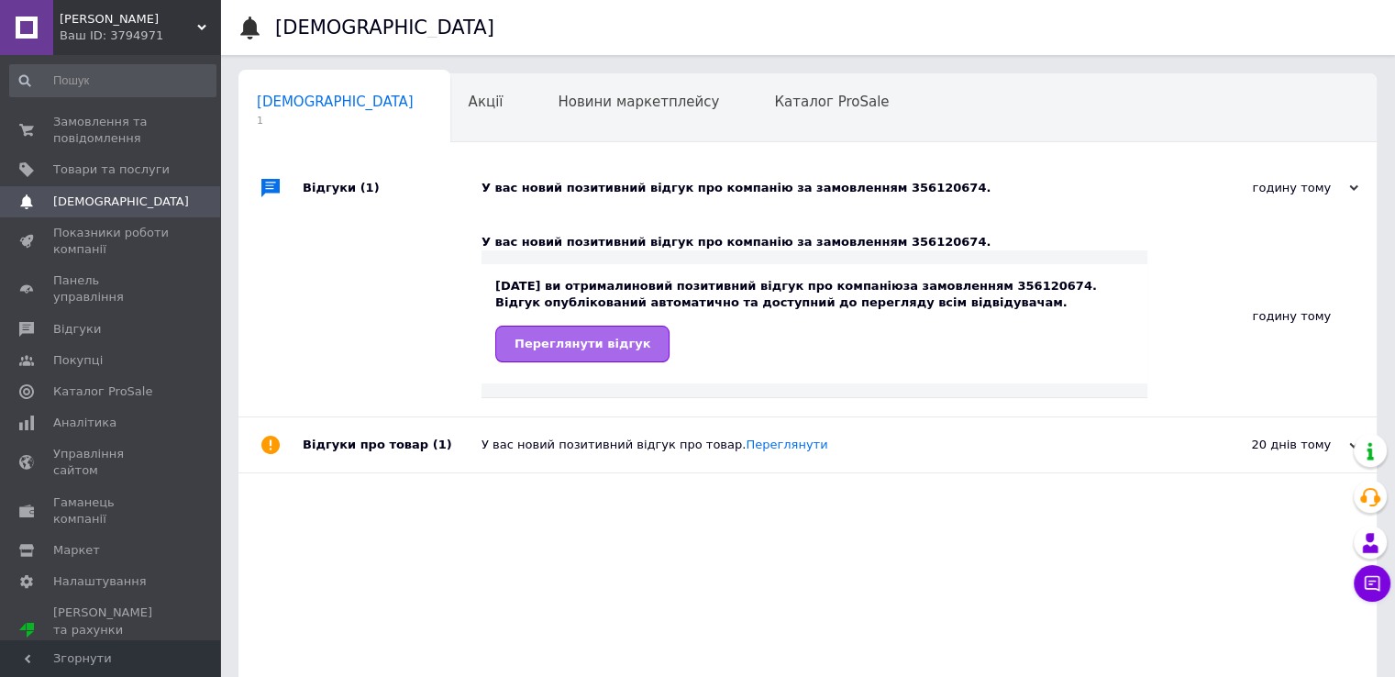  Describe the element at coordinates (100, 582) in the screenshot. I see `span: Налаштування` at that location.